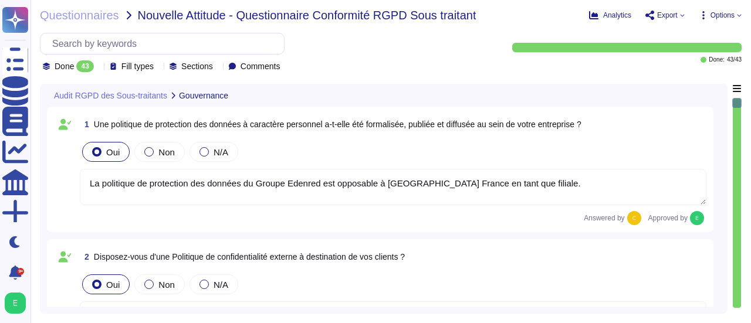 The height and width of the screenshot is (323, 751). What do you see at coordinates (79, 15) in the screenshot?
I see `span: Questionnaires` at bounding box center [79, 15].